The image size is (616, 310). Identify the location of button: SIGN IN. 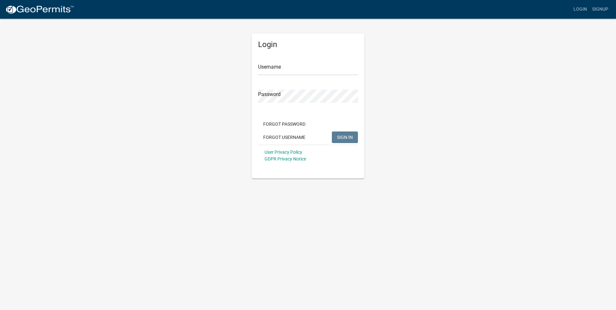
(345, 137).